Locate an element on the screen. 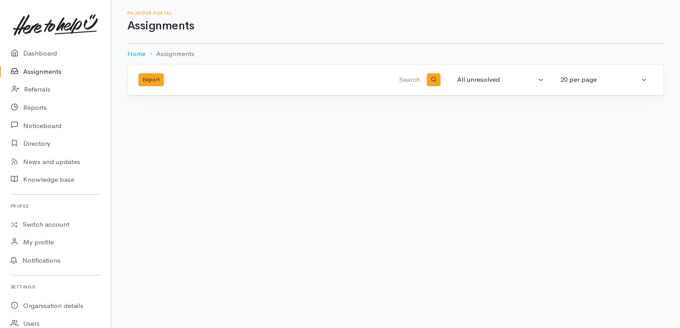  input: Search is located at coordinates (358, 80).